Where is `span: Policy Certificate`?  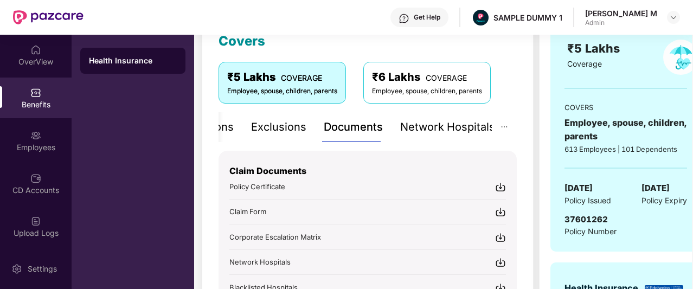
span: Policy Certificate is located at coordinates (257, 187).